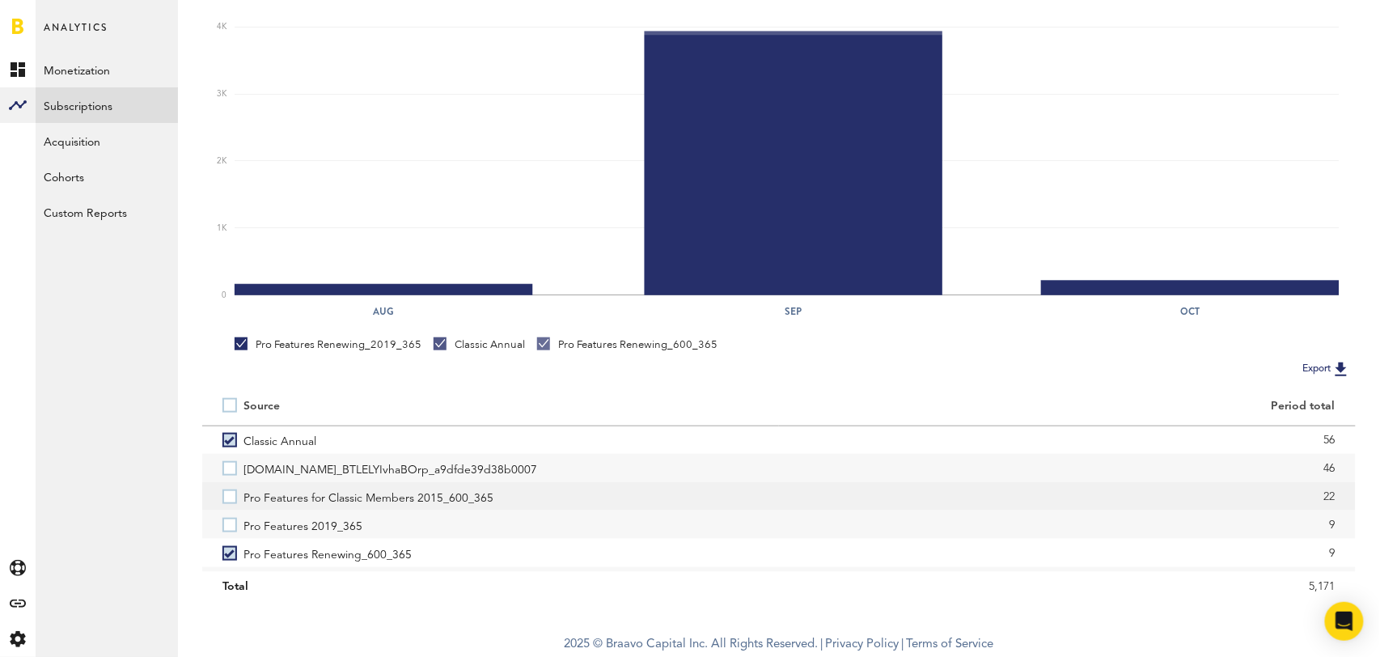  Describe the element at coordinates (222, 162) in the screenshot. I see `text: 2K` at that location.